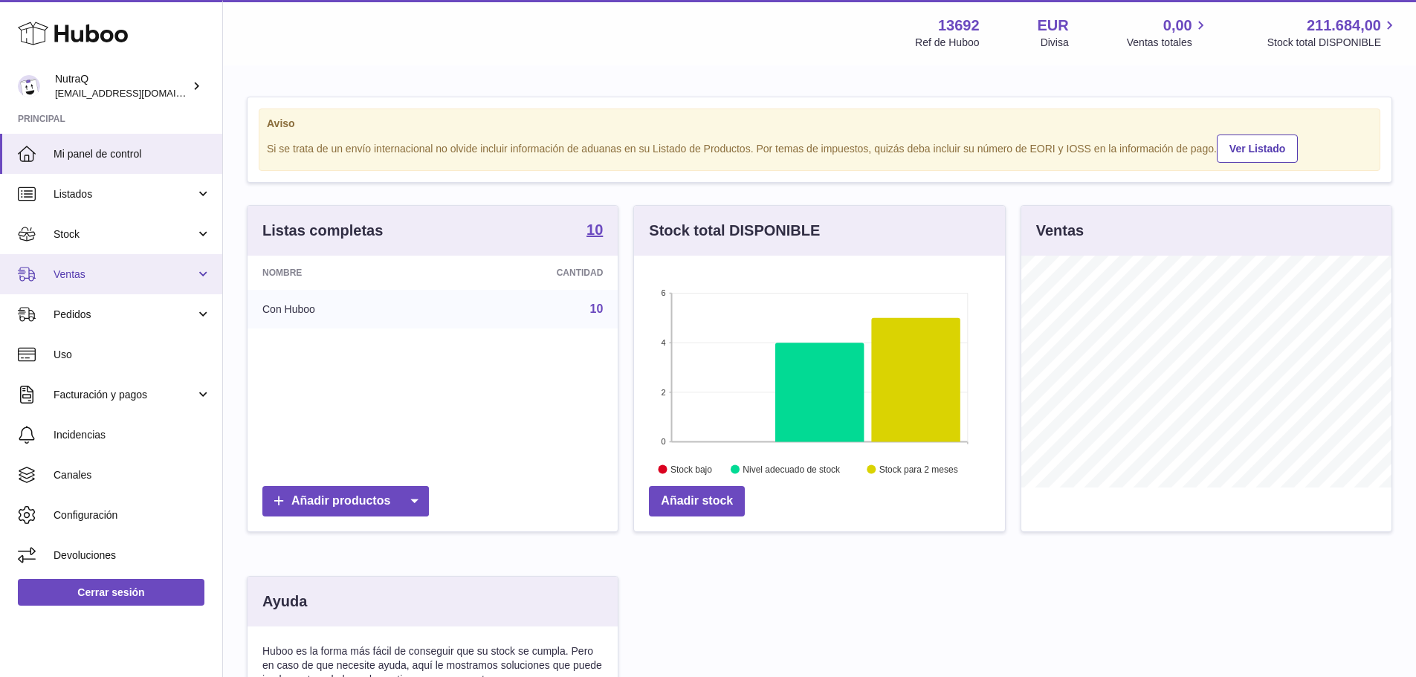 The height and width of the screenshot is (677, 1416). I want to click on span: Mi panel de control, so click(132, 154).